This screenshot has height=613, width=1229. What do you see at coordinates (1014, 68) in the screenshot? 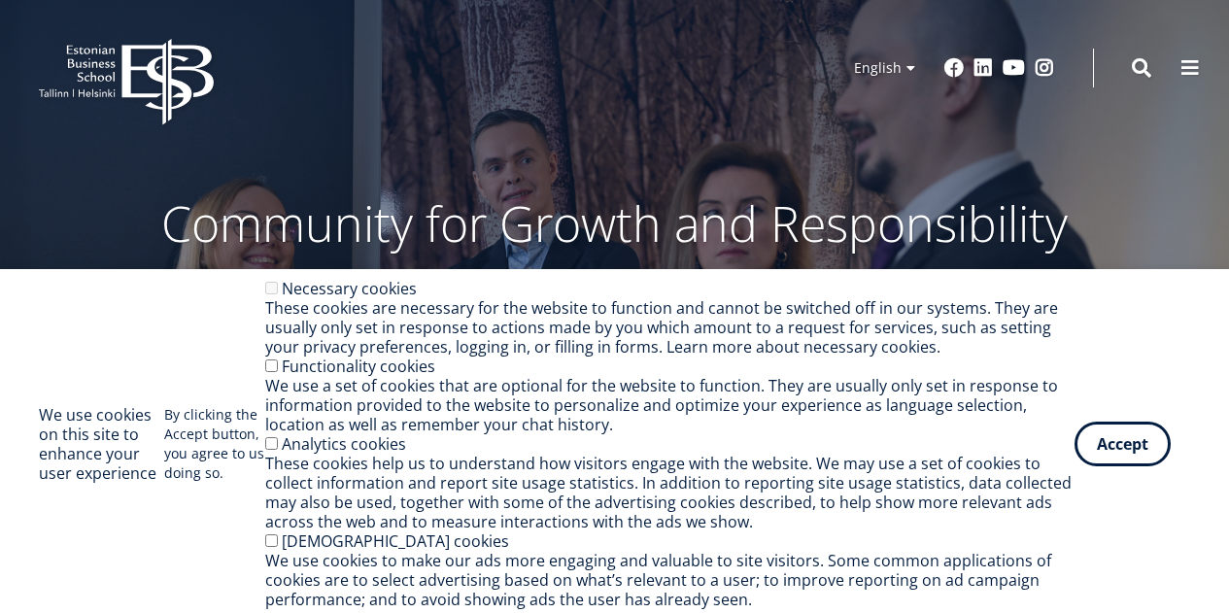
I see `a: Youtube` at bounding box center [1014, 68].